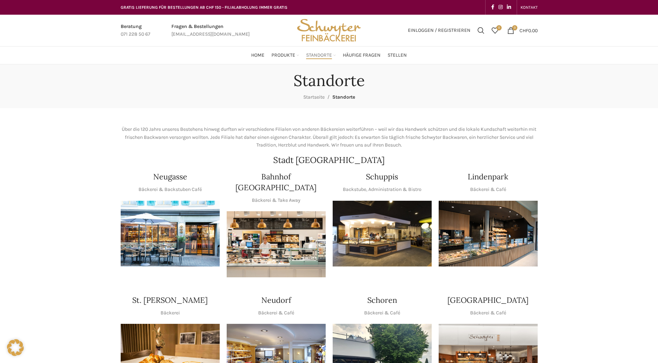 Image resolution: width=658 pixels, height=363 pixels. I want to click on div: Secondary navigation, so click(529, 7).